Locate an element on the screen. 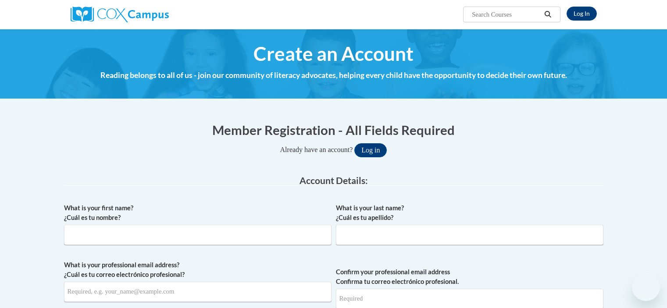 The image size is (667, 308). label: What is your last name? ¿Cuál es tu apellido? is located at coordinates (470, 213).